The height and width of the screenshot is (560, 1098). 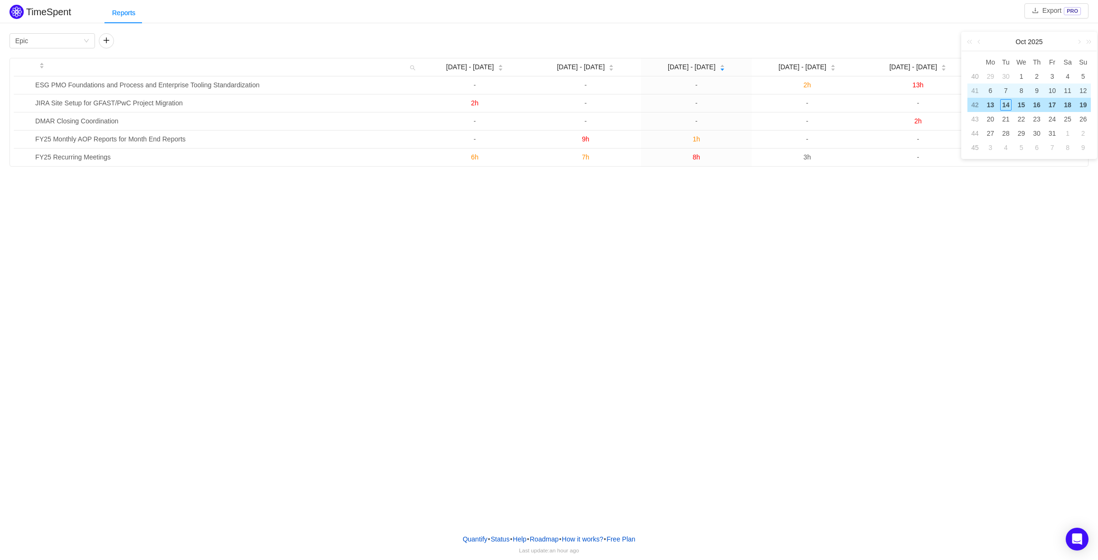 What do you see at coordinates (1068, 76) in the screenshot?
I see `td: October 4, 2025` at bounding box center [1068, 76].